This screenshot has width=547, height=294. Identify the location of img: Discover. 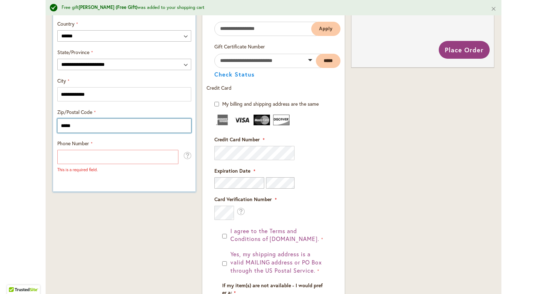
(281, 120).